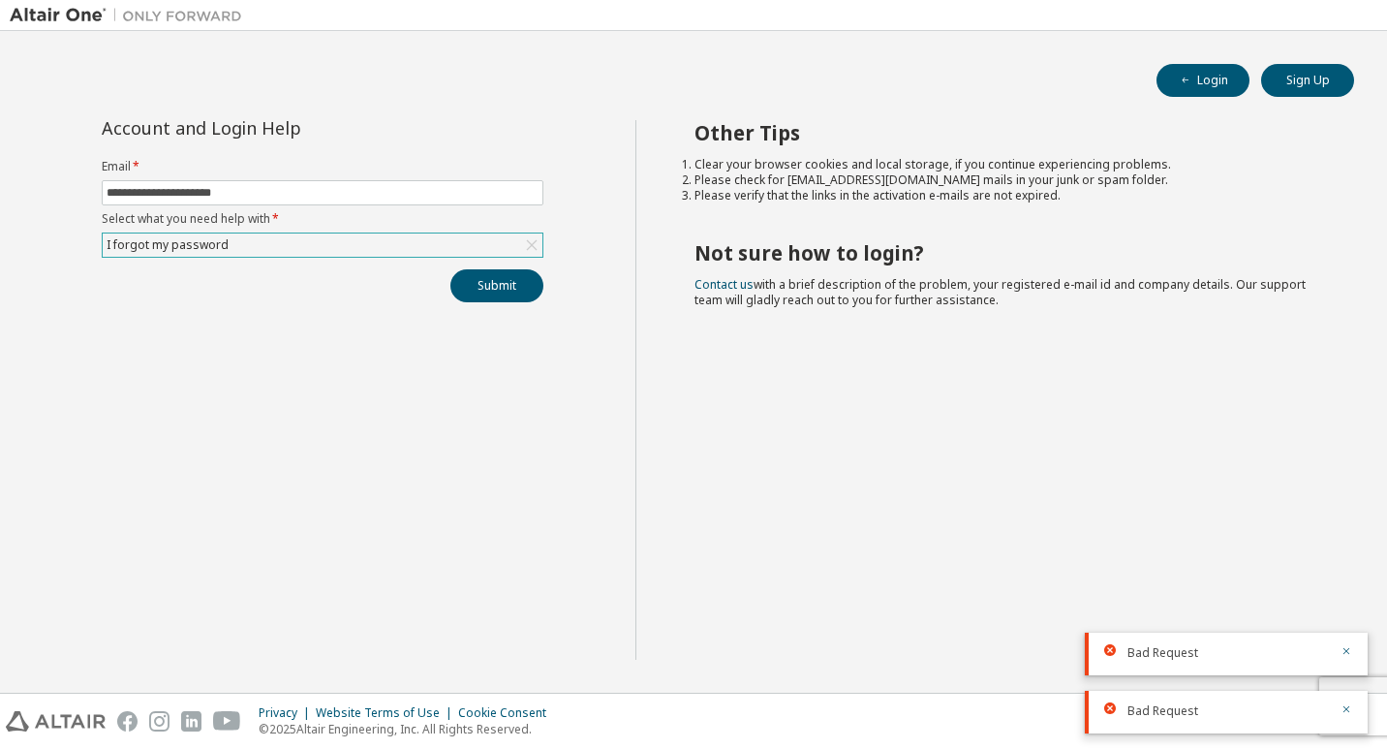 The image size is (1387, 749). What do you see at coordinates (387, 713) in the screenshot?
I see `div: Website Terms of Use` at bounding box center [387, 713].